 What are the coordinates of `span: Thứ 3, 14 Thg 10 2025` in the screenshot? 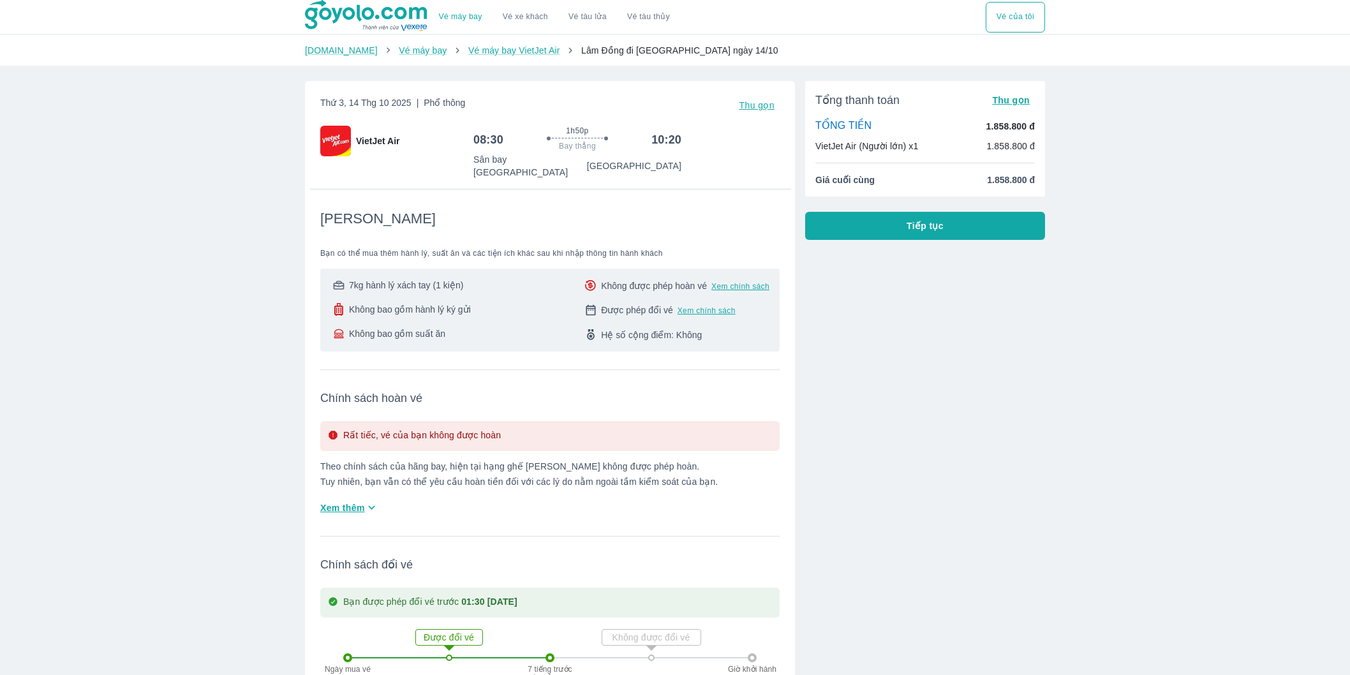 It's located at (392, 105).